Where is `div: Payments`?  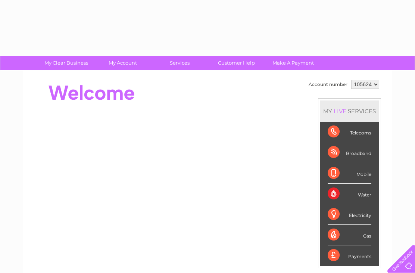
div: Payments is located at coordinates (349, 255).